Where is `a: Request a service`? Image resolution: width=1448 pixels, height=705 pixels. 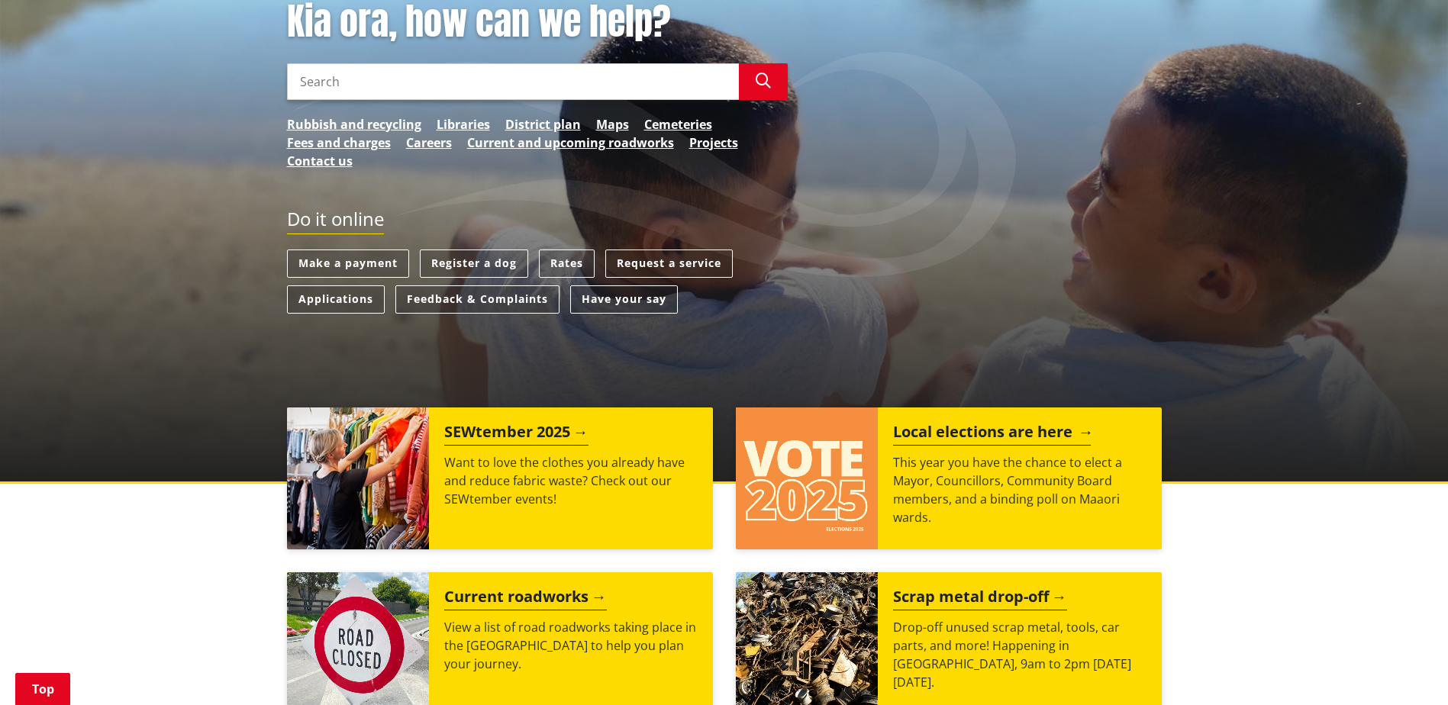 a: Request a service is located at coordinates (669, 263).